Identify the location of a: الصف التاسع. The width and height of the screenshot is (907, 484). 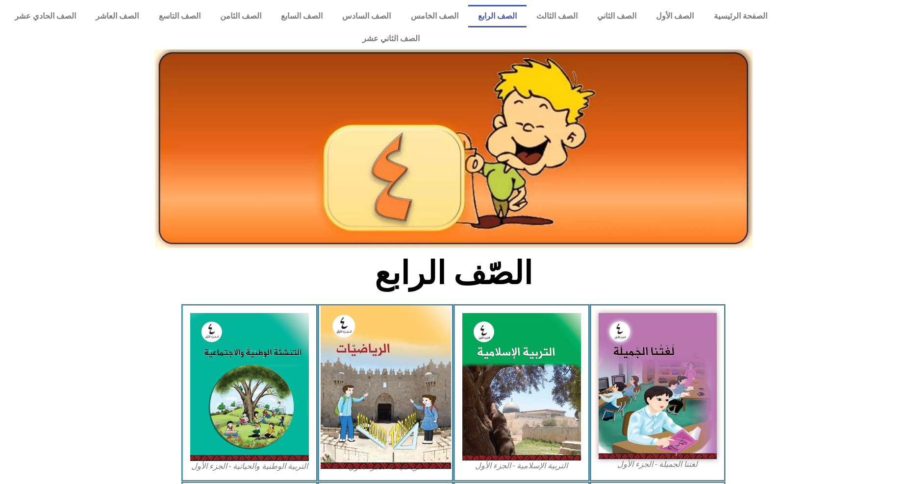
(179, 16).